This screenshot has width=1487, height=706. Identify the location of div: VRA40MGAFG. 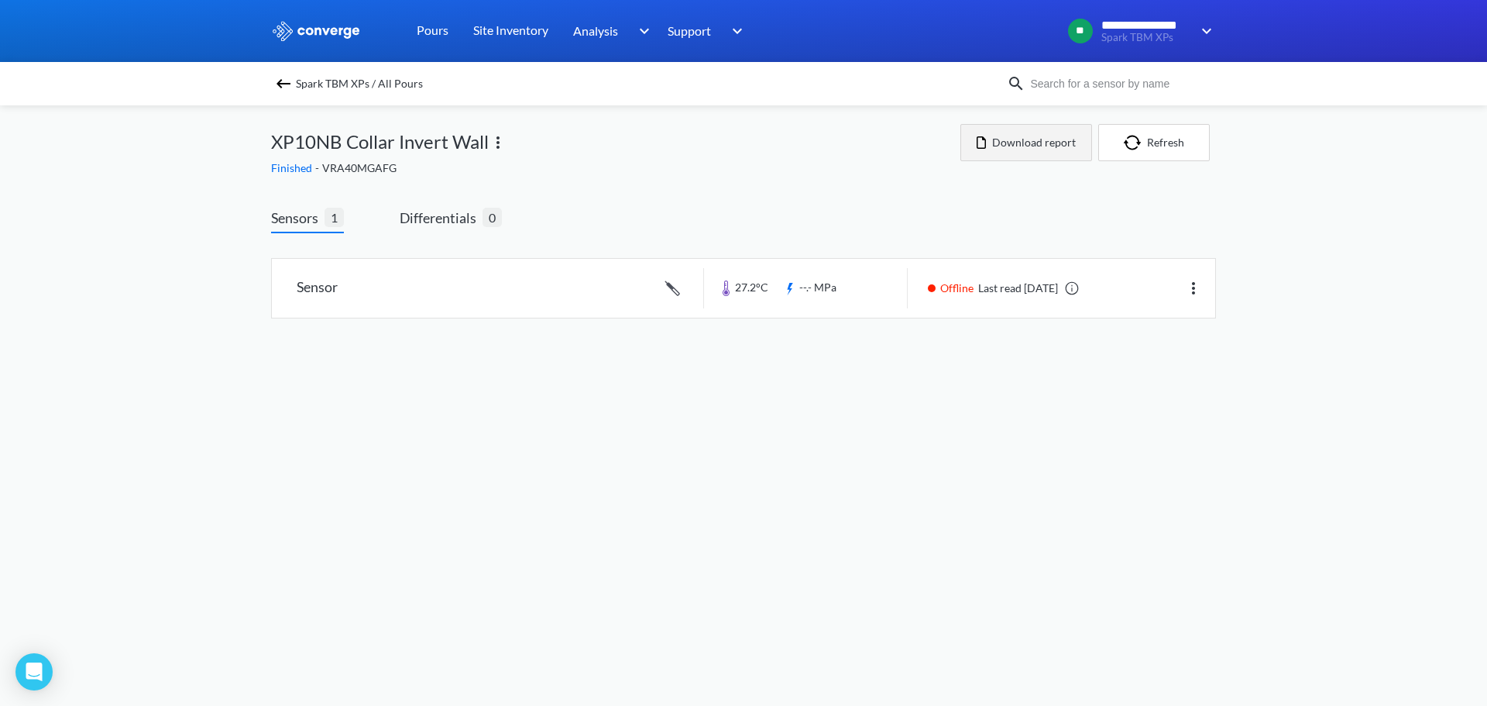
(616, 168).